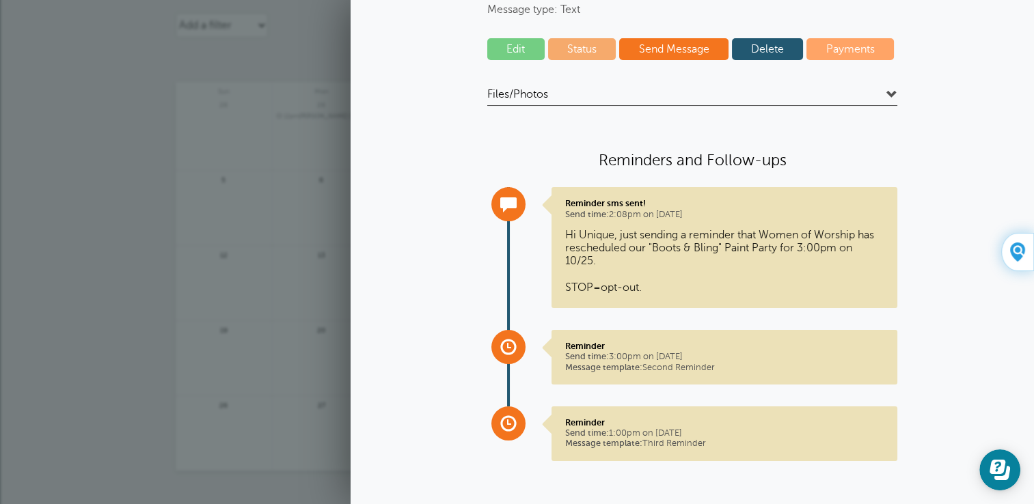  What do you see at coordinates (516, 49) in the screenshot?
I see `a: Edit` at bounding box center [516, 49].